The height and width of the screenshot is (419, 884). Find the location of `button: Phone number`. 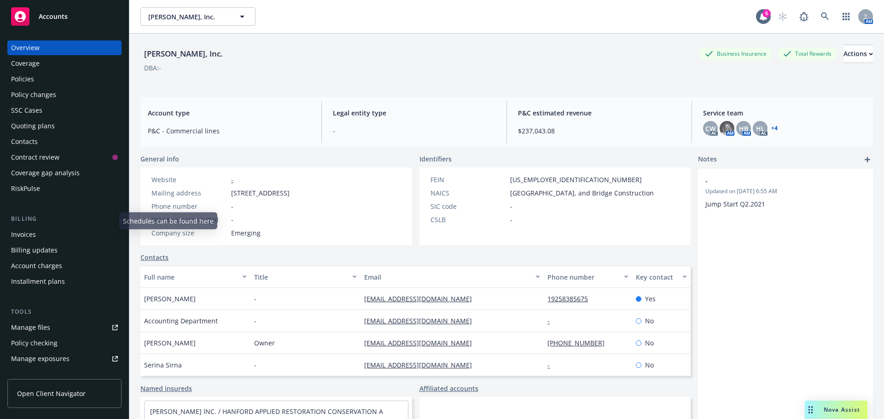

button: Phone number is located at coordinates (588, 277).